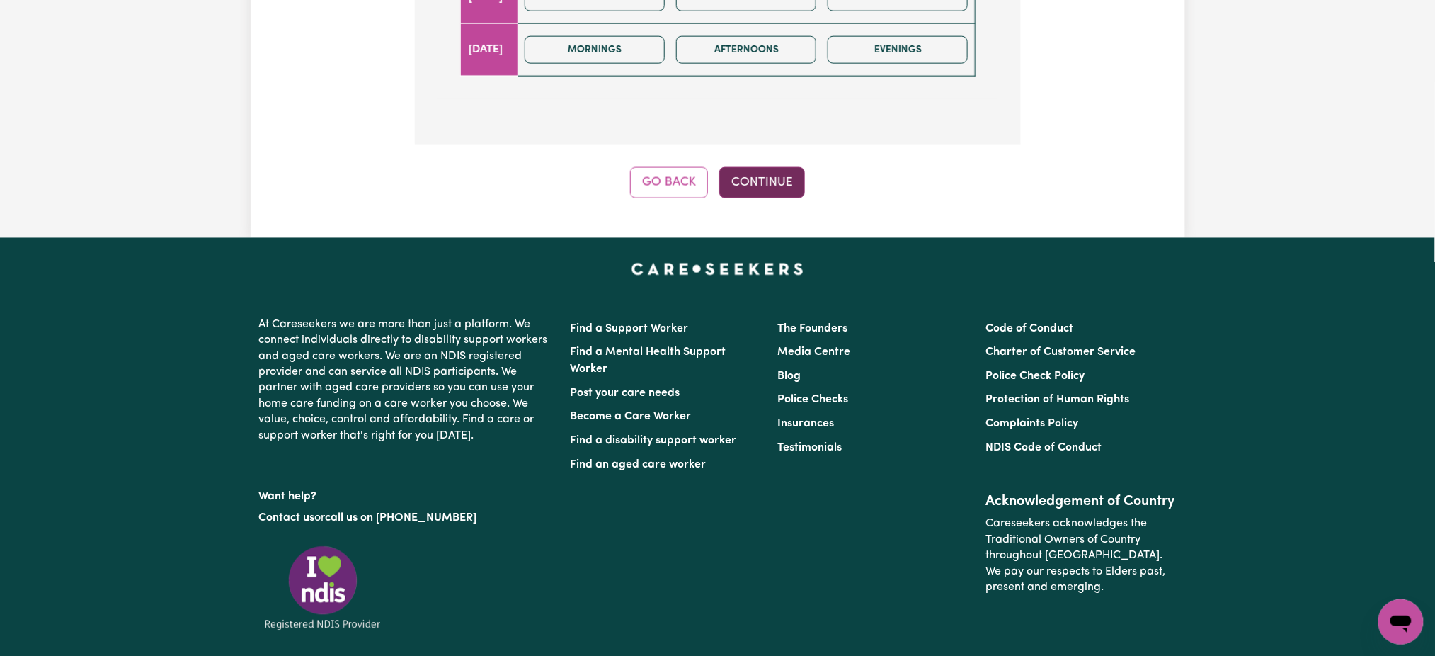  Describe the element at coordinates (649, 361) in the screenshot. I see `a: Find a Mental Health Support Worker` at that location.